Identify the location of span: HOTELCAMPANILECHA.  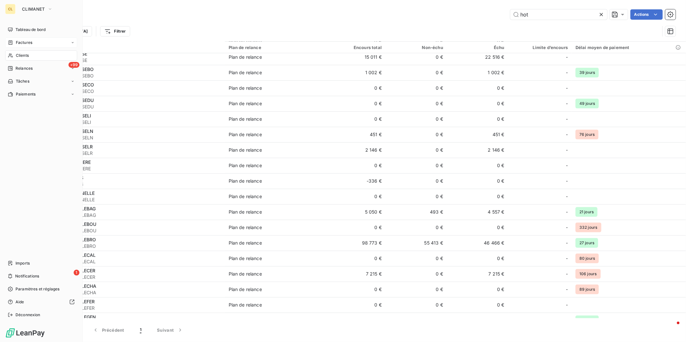
(133, 293).